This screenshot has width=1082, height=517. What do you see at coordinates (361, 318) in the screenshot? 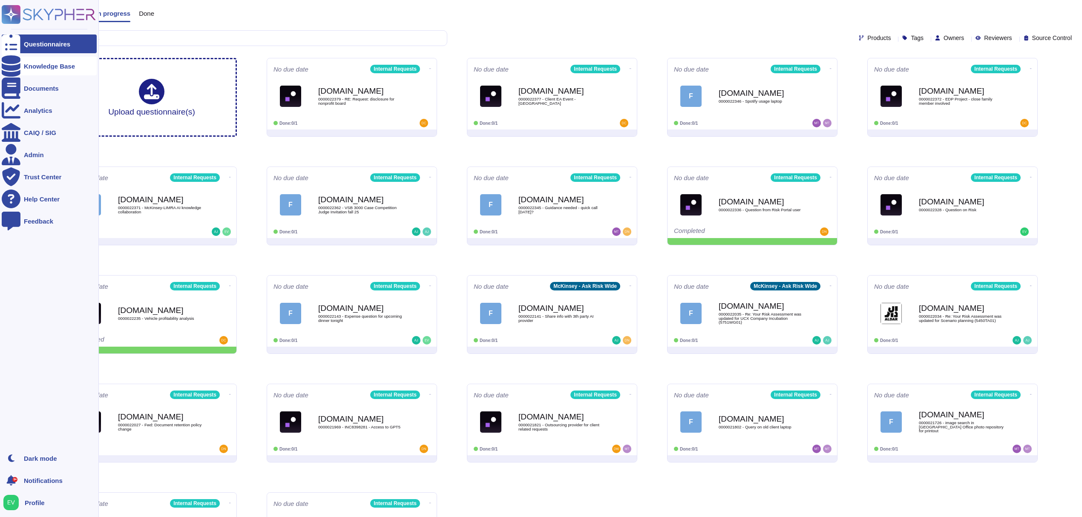
I see `span: 0000022143 - Expense question for upcoming dinner tonight` at bounding box center [361, 318].